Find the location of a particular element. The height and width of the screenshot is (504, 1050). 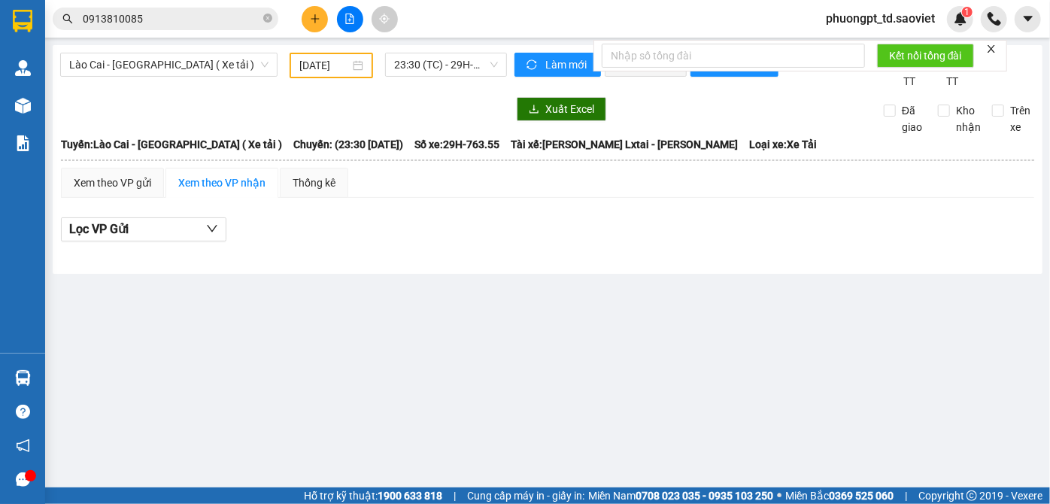

button: file-add is located at coordinates (350, 19).